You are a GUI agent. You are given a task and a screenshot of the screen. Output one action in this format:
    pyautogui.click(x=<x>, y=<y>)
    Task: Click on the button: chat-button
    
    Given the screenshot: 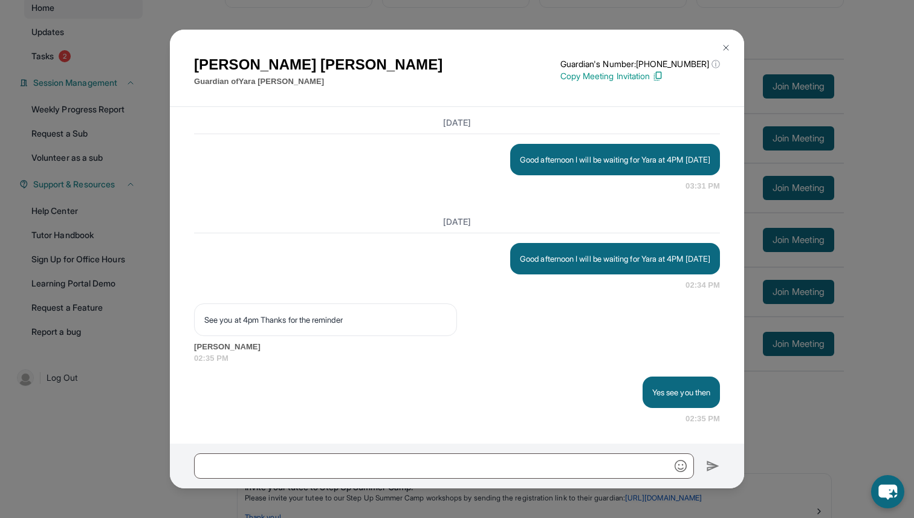 What is the action you would take?
    pyautogui.click(x=887, y=491)
    